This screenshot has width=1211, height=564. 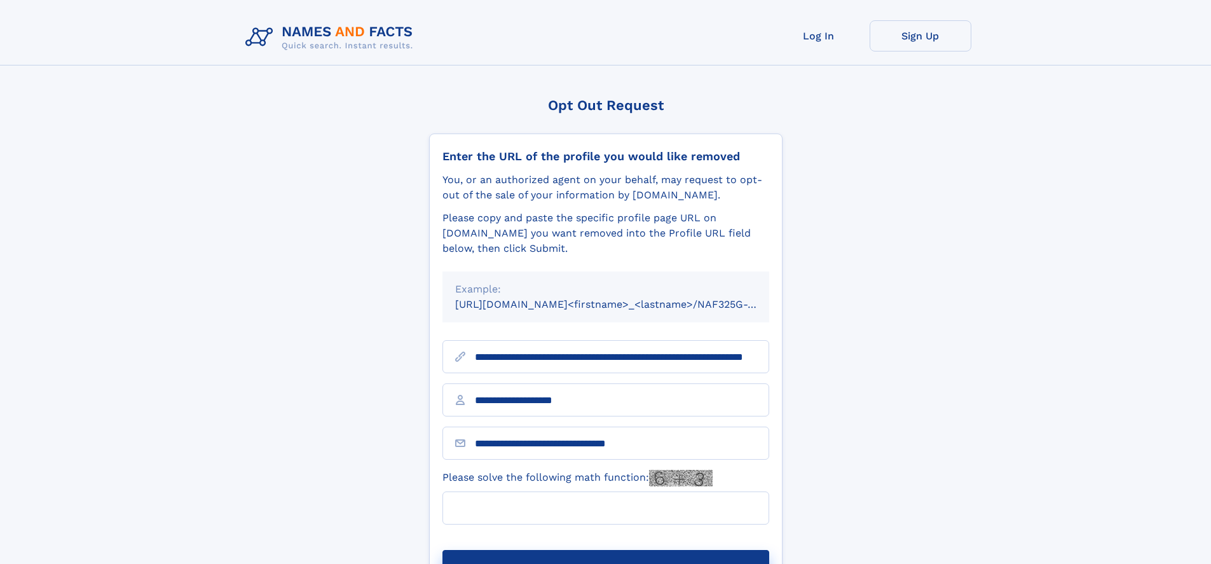 What do you see at coordinates (606, 188) in the screenshot?
I see `div: You, or an authorized agent on your behalf, may request to opt-out of the sale of your informatio...` at bounding box center [606, 188].